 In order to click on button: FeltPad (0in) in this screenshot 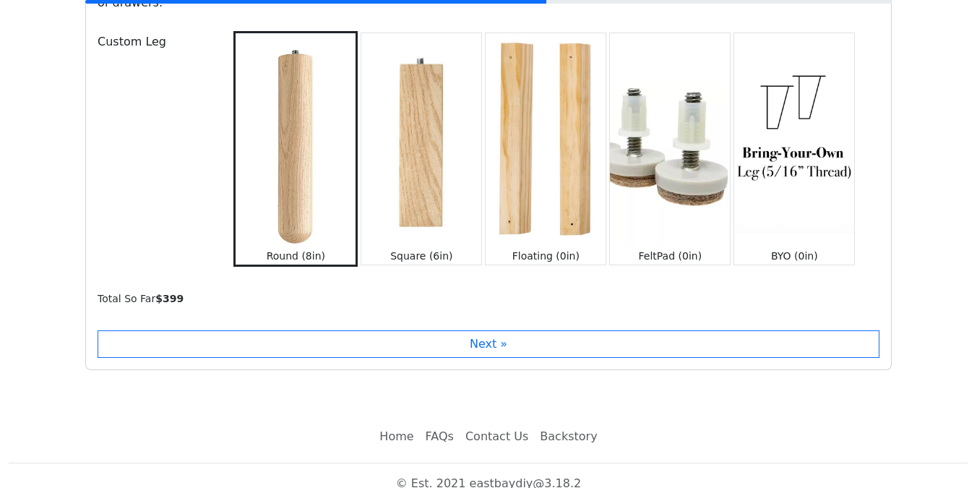, I will do `click(670, 148)`.